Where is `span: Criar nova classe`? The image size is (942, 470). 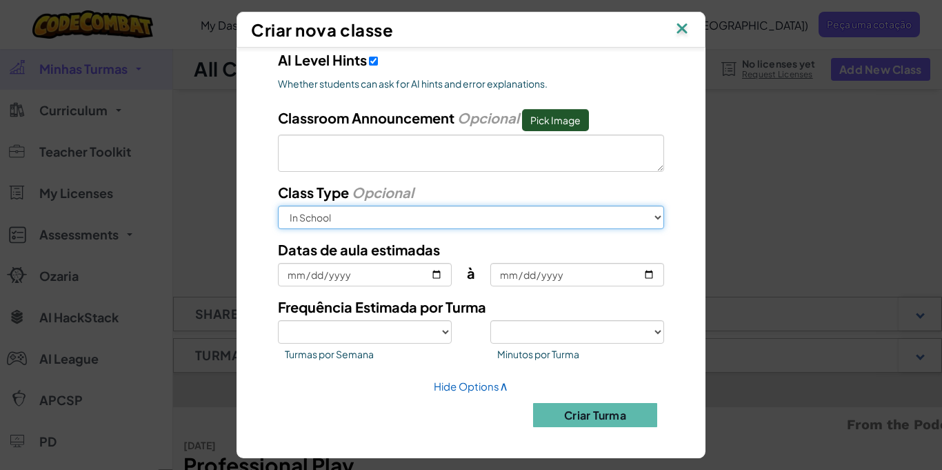 span: Criar nova classe is located at coordinates (322, 30).